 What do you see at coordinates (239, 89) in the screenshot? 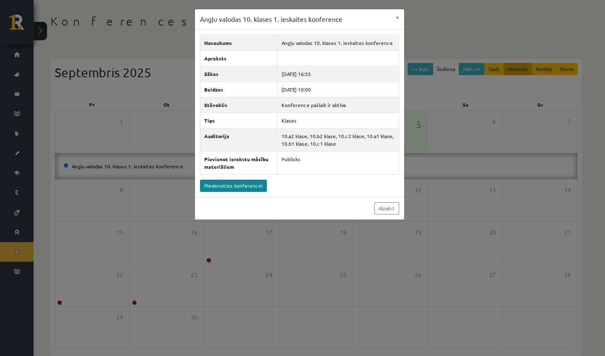
I see `th: Beidzas` at bounding box center [239, 89].